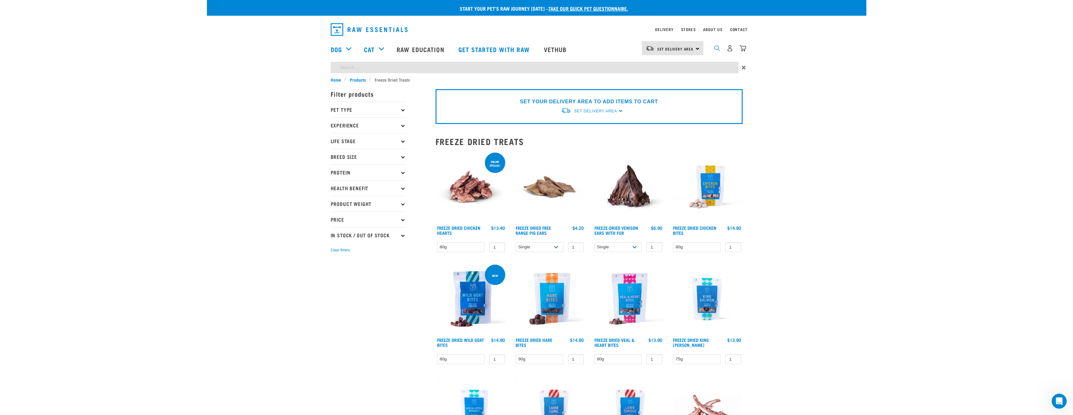 Image resolution: width=1073 pixels, height=415 pixels. Describe the element at coordinates (368, 125) in the screenshot. I see `p: Experience` at that location.